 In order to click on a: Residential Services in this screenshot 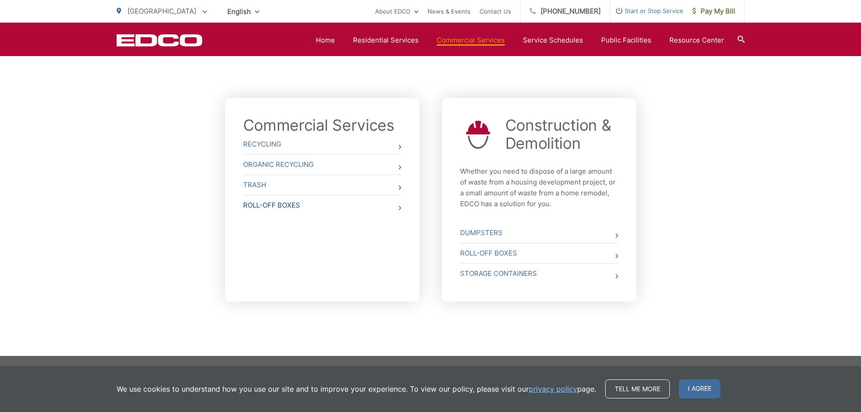, I will do `click(386, 40)`.